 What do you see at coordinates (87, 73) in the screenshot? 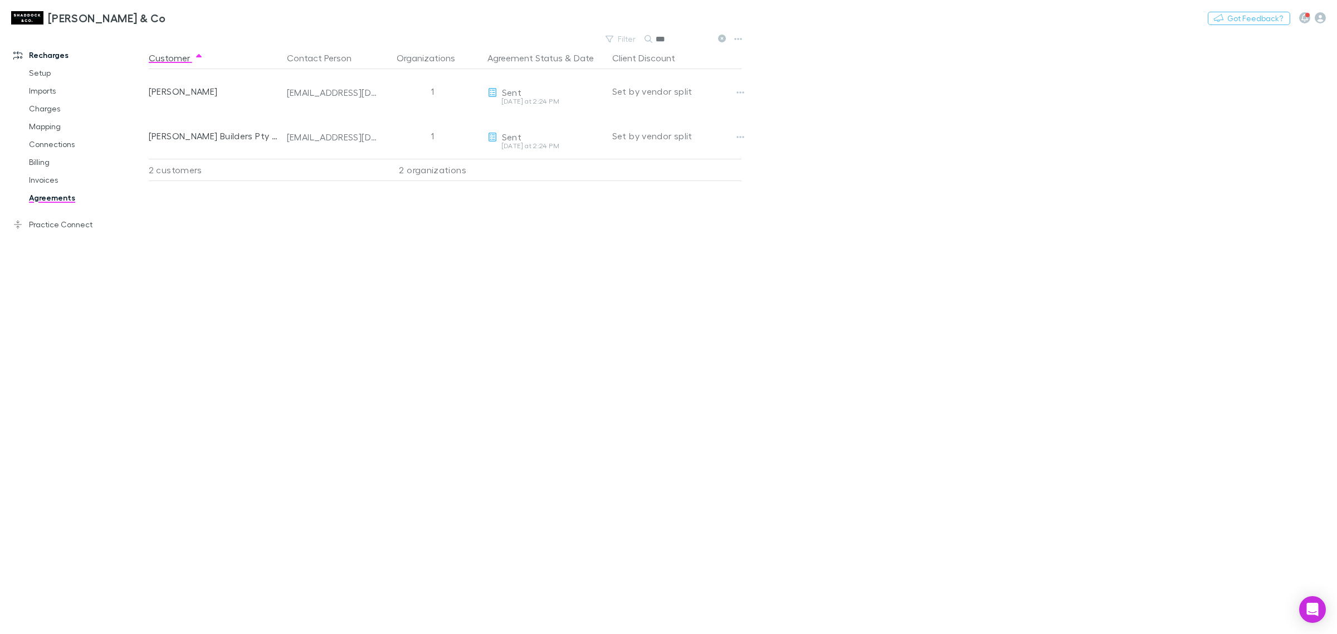
I see `a: Setup` at bounding box center [87, 73].